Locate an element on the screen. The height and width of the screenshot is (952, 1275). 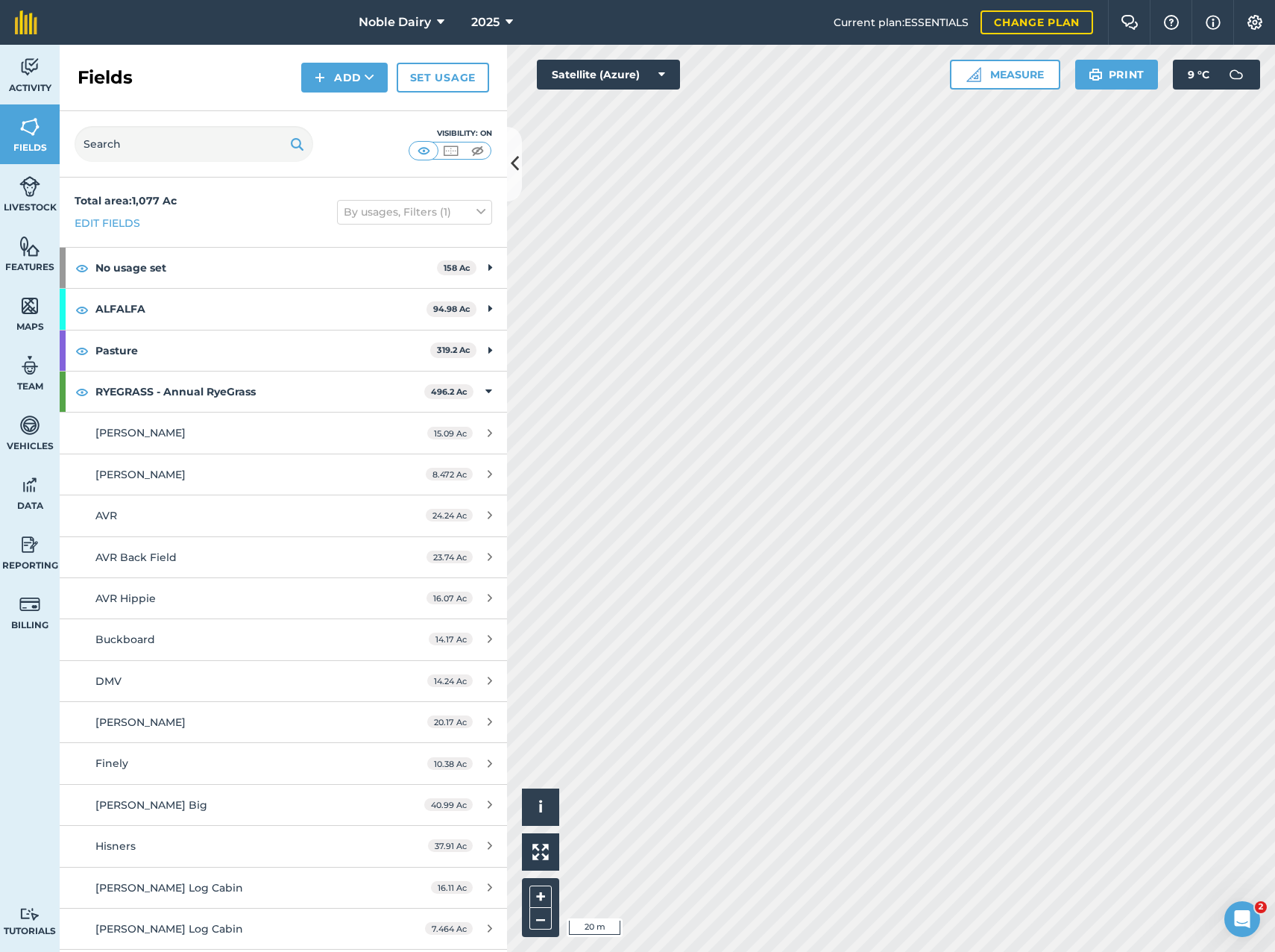
span: 14.17 Ac is located at coordinates (451, 638).